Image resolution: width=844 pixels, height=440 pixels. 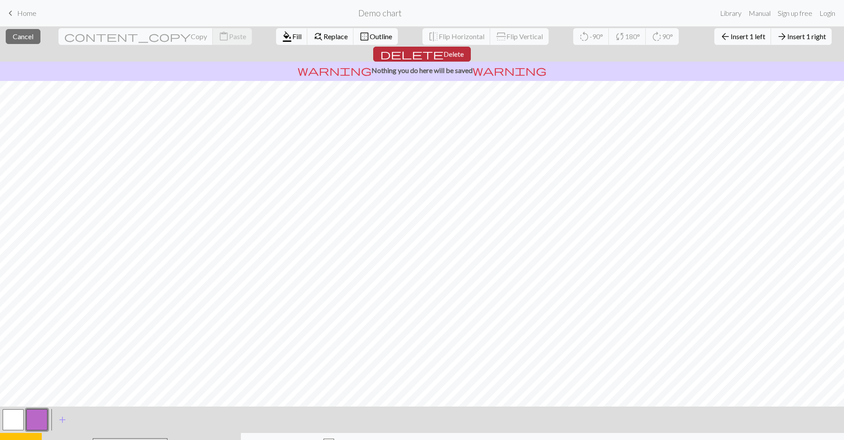 What do you see at coordinates (23, 36) in the screenshot?
I see `span: Cancel` at bounding box center [23, 36].